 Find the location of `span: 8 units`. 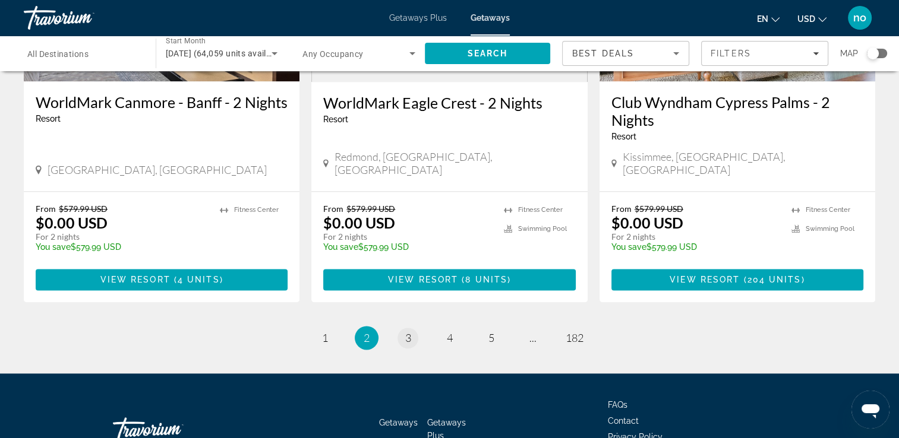

span: 8 units is located at coordinates (486, 280).